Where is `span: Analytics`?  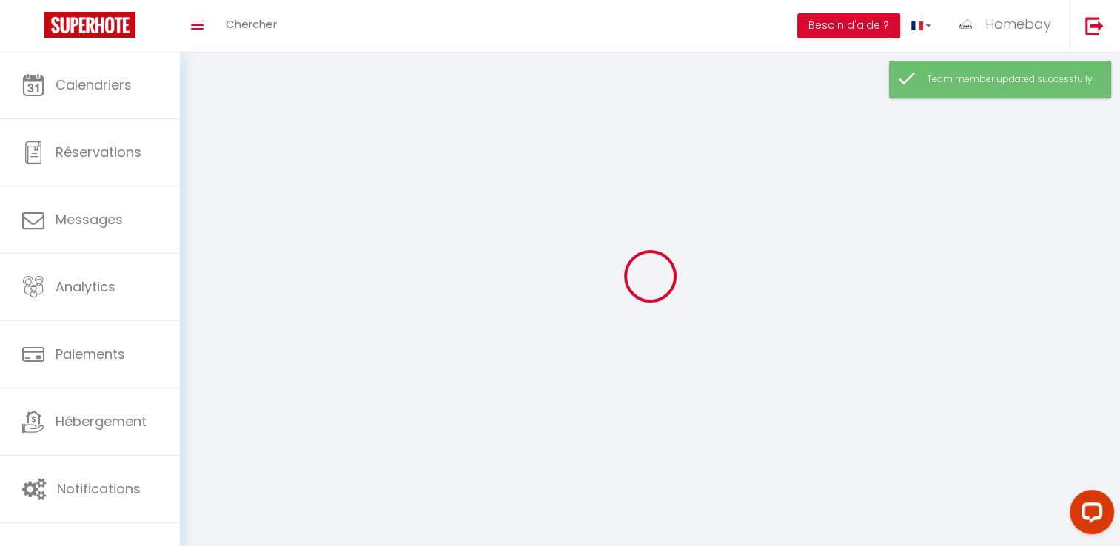 span: Analytics is located at coordinates (85, 286).